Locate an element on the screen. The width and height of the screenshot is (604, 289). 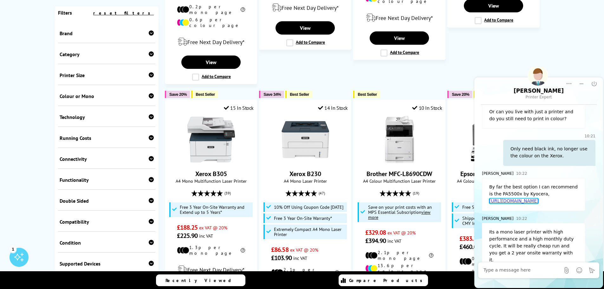
span: (39) is located at coordinates (227, 193).